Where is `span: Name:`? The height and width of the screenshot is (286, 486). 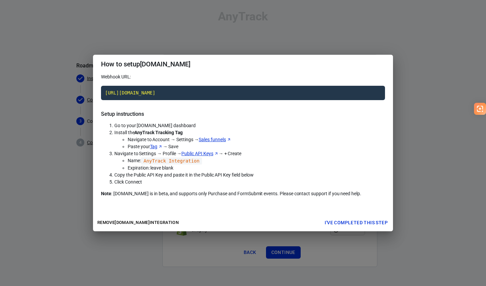 span: Name: is located at coordinates (165, 160).